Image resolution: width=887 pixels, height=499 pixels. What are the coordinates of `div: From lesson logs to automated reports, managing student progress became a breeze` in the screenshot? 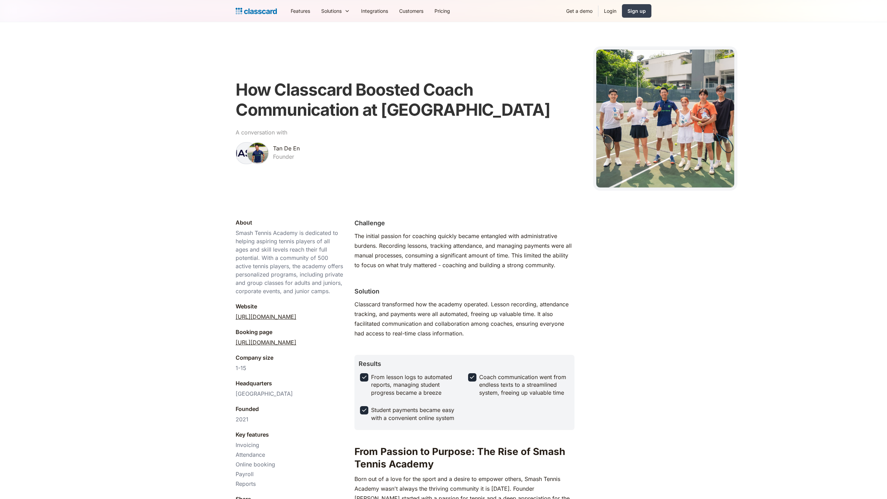 It's located at (415, 385).